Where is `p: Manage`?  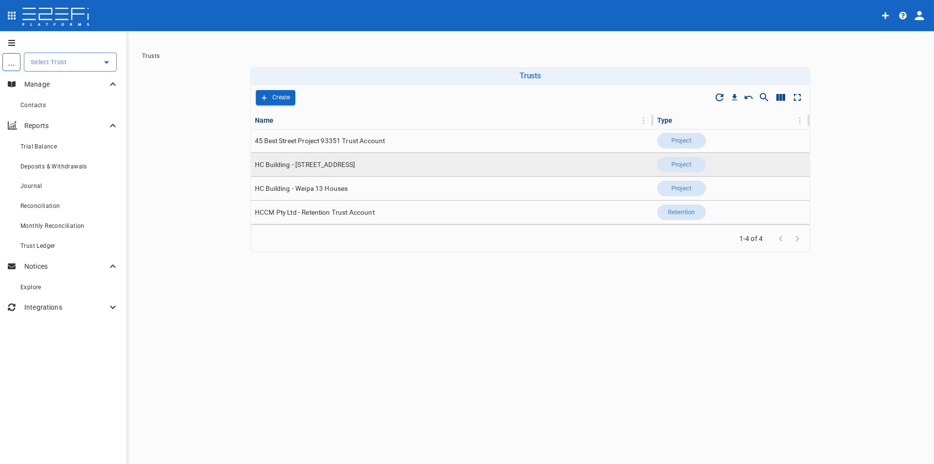
p: Manage is located at coordinates (66, 84).